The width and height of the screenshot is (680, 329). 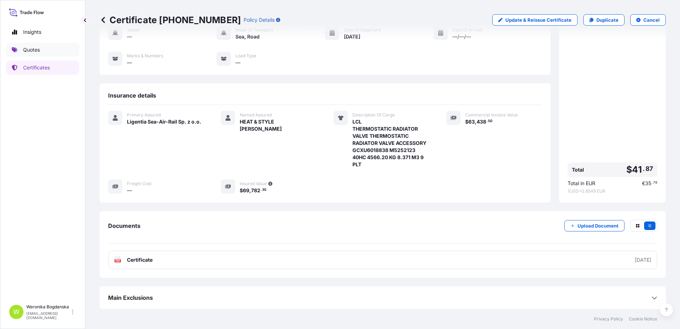 I want to click on span: Primary Assured, so click(x=144, y=115).